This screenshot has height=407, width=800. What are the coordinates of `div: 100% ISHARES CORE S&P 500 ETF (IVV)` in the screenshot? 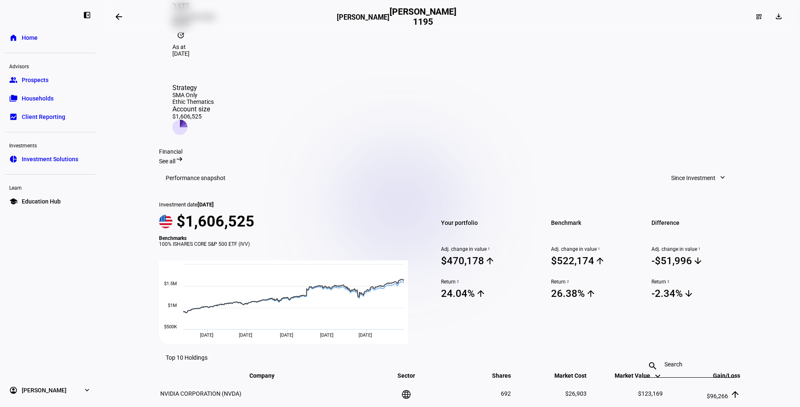 It's located at (288, 244).